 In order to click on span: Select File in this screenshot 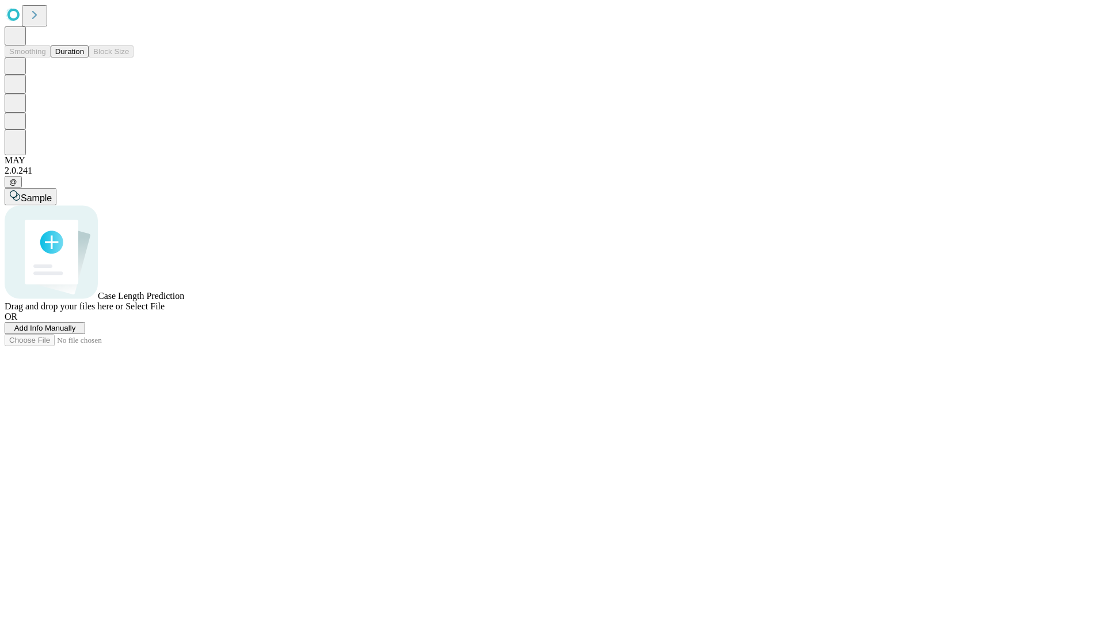, I will do `click(145, 306)`.